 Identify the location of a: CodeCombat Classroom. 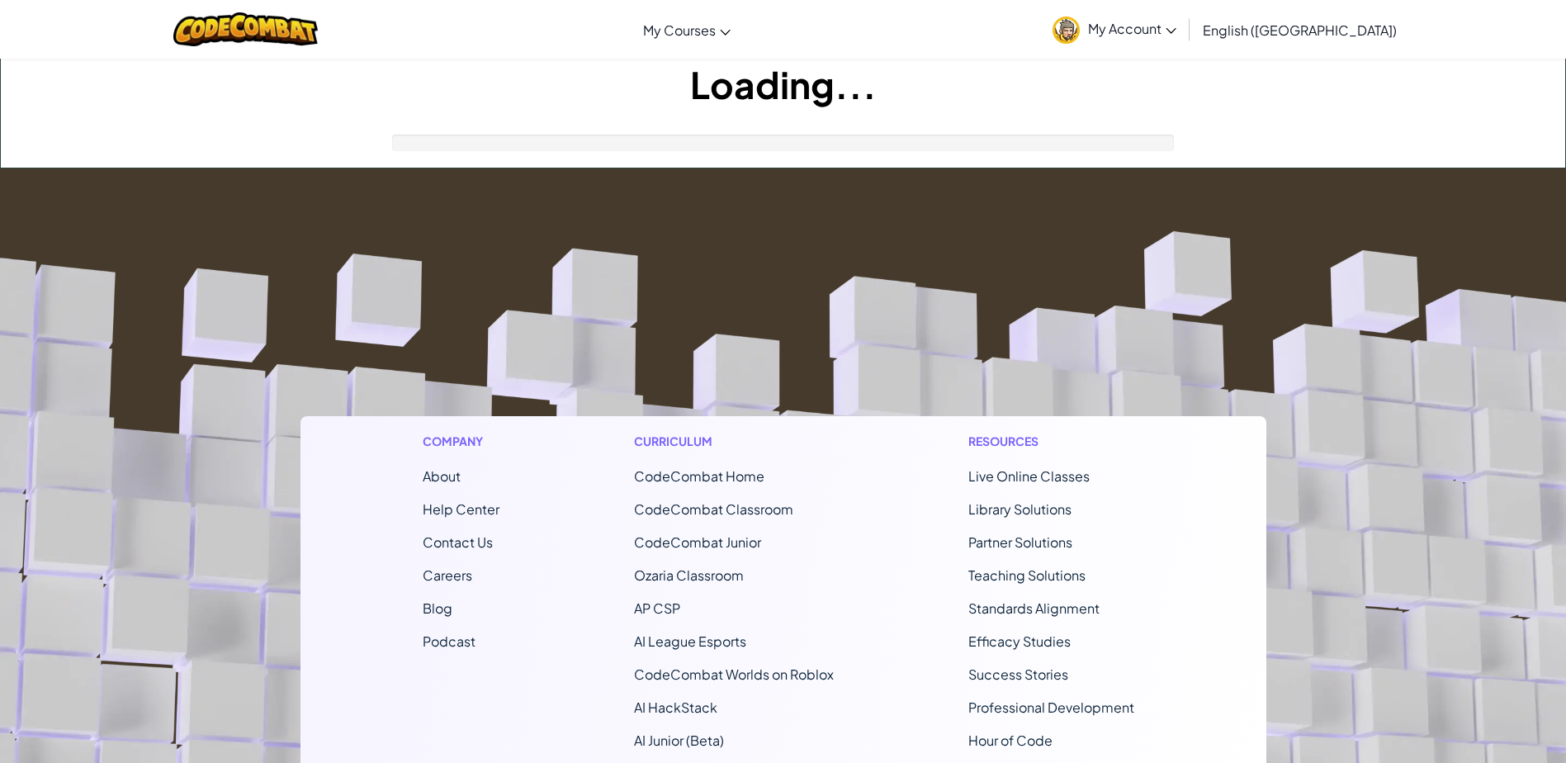
(713, 508).